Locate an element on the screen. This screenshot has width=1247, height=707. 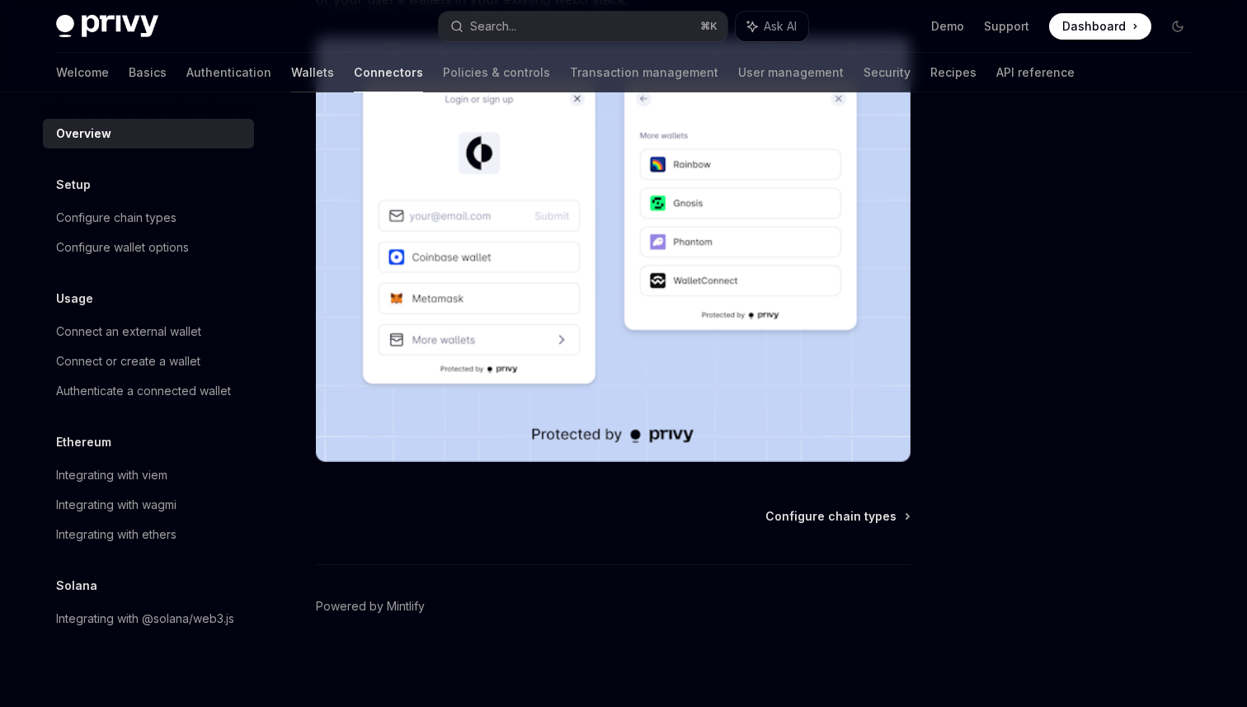
a: Integrating with @solana/web3.js is located at coordinates (148, 618).